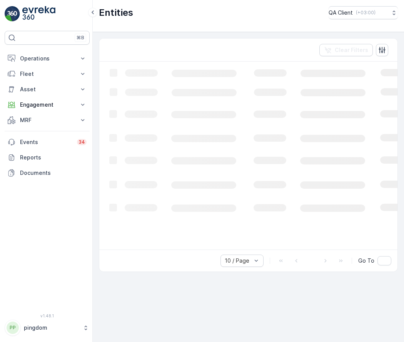  Describe the element at coordinates (47, 59) in the screenshot. I see `button: Operations` at that location.